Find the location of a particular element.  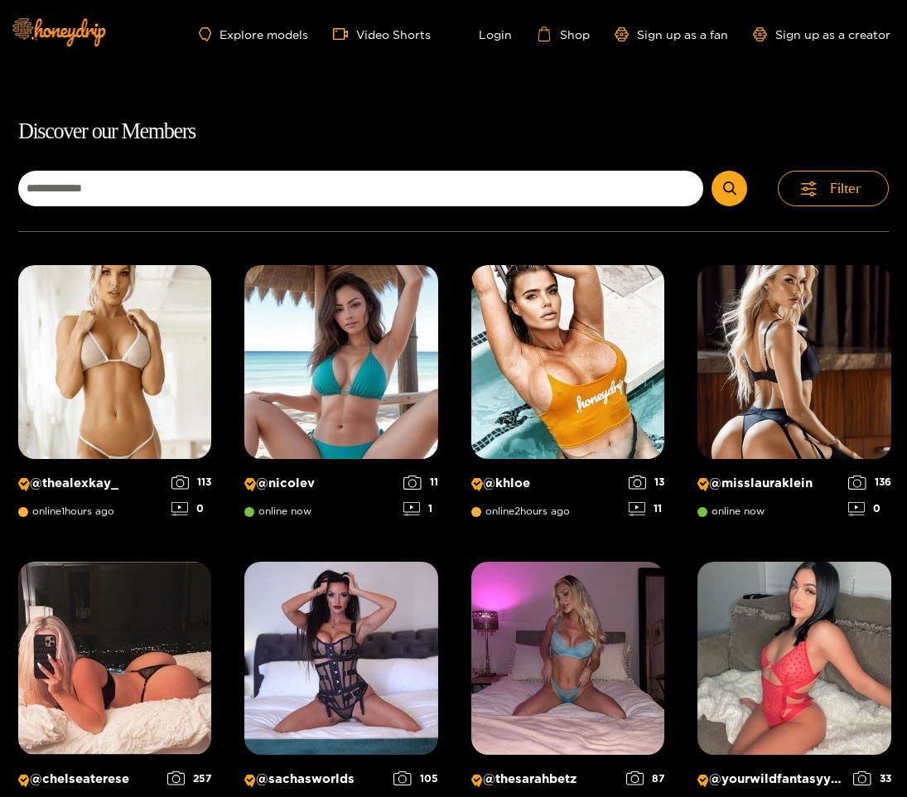

img: Creator Profile Image: thealexkay_ is located at coordinates (115, 362).